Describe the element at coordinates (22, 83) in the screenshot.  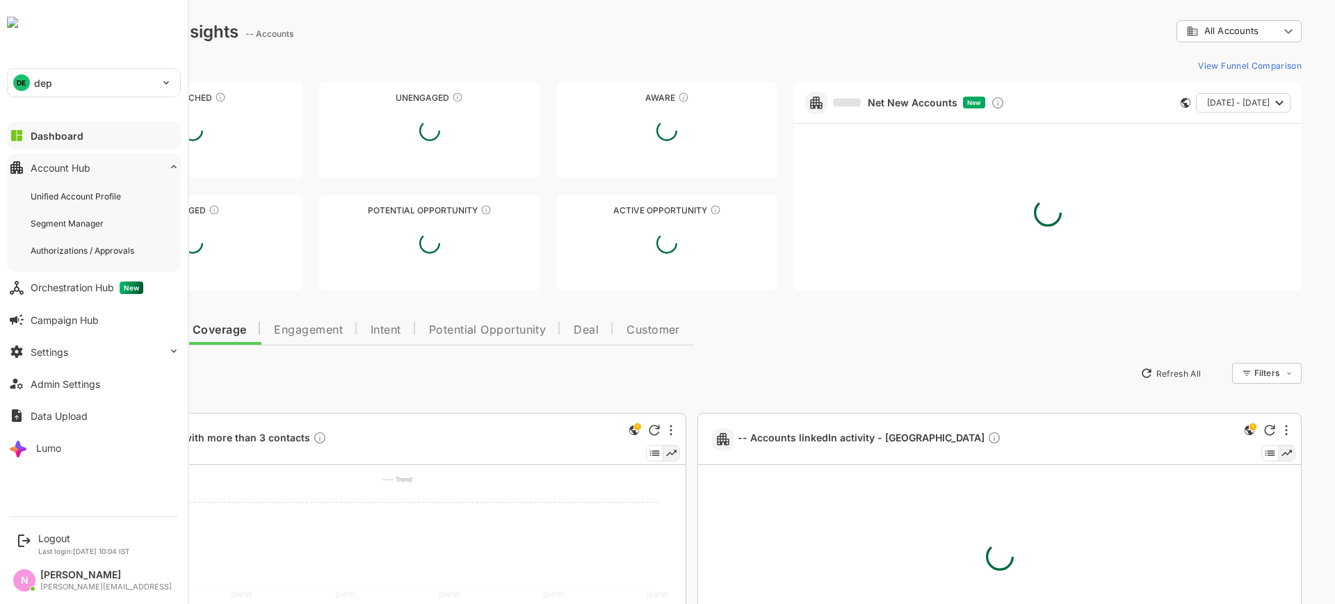
I see `div: DE` at that location.